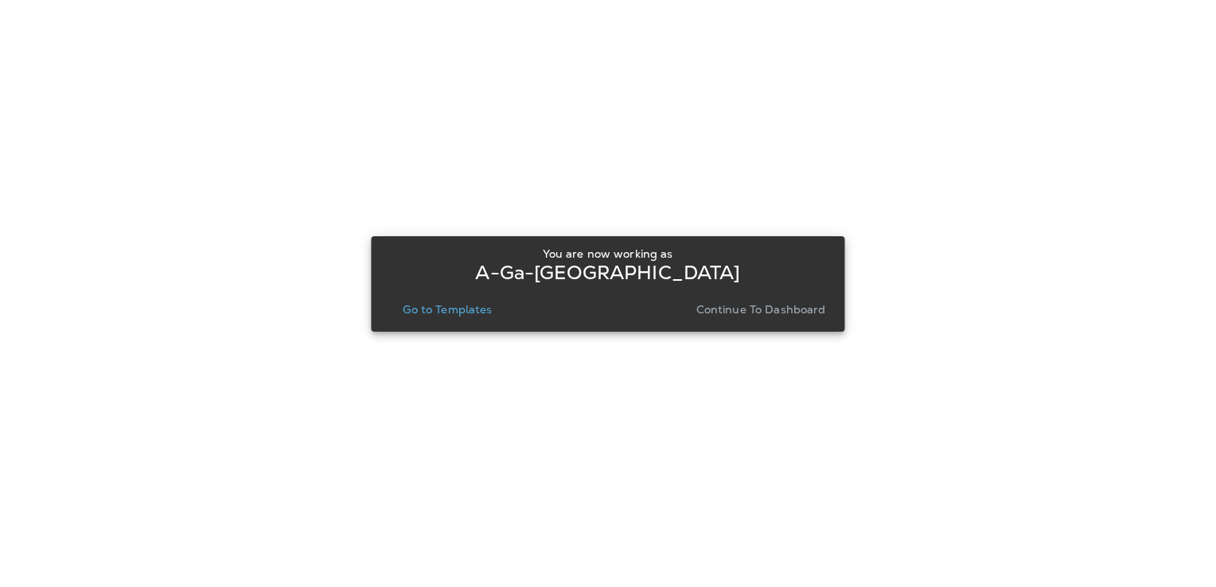 This screenshot has height=587, width=1216. What do you see at coordinates (607, 254) in the screenshot?
I see `p: You are now working as` at bounding box center [607, 254].